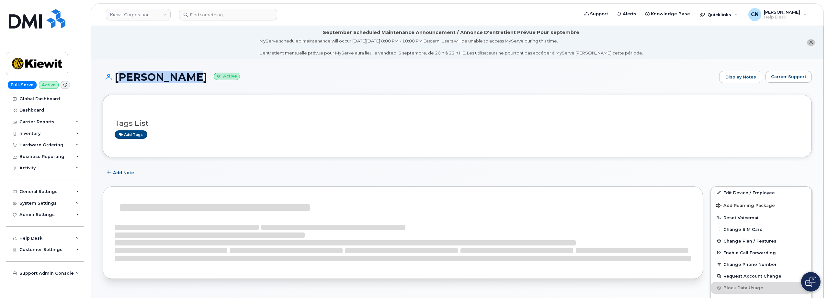 The image size is (827, 298). I want to click on button: close notification, so click(811, 42).